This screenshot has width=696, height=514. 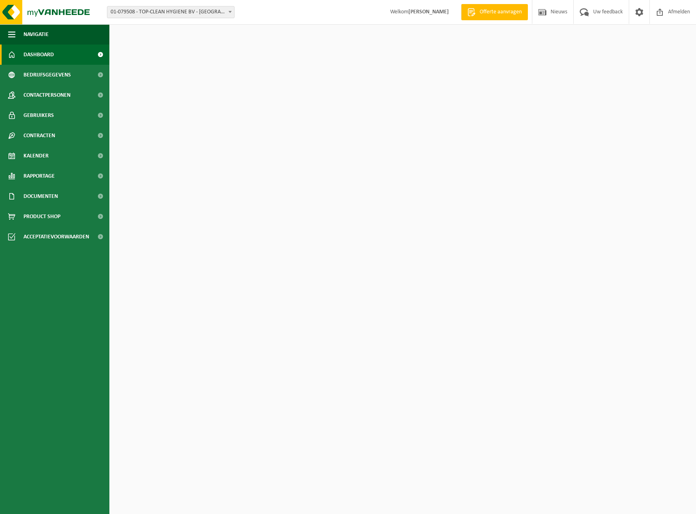 I want to click on span: Navigatie, so click(x=36, y=34).